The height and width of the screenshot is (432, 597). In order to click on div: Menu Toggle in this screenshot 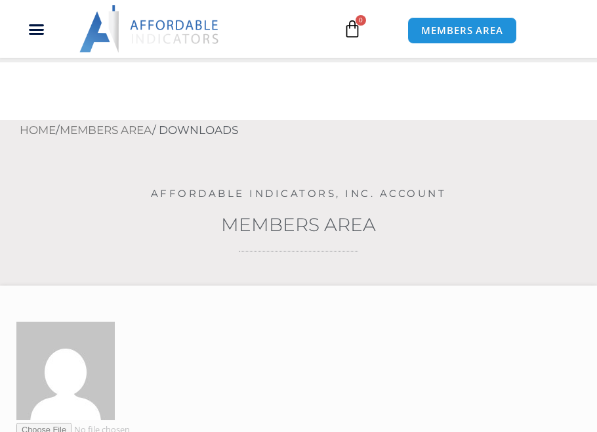, I will do `click(36, 29)`.